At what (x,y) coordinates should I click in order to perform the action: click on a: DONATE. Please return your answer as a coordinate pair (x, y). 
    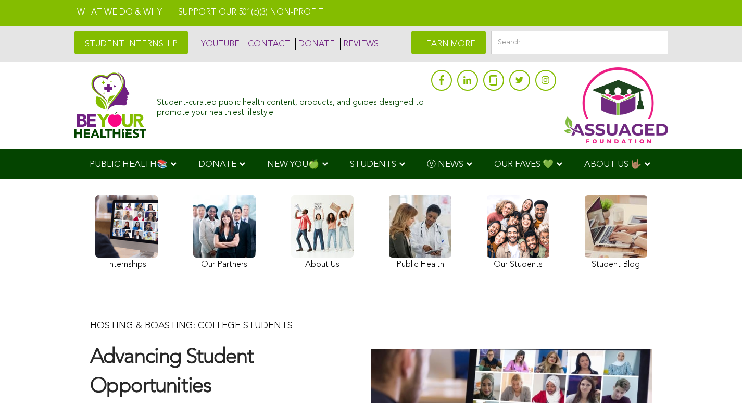
    Looking at the image, I should click on (315, 44).